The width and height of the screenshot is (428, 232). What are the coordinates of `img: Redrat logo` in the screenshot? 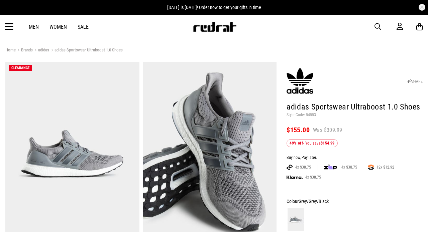 It's located at (215, 27).